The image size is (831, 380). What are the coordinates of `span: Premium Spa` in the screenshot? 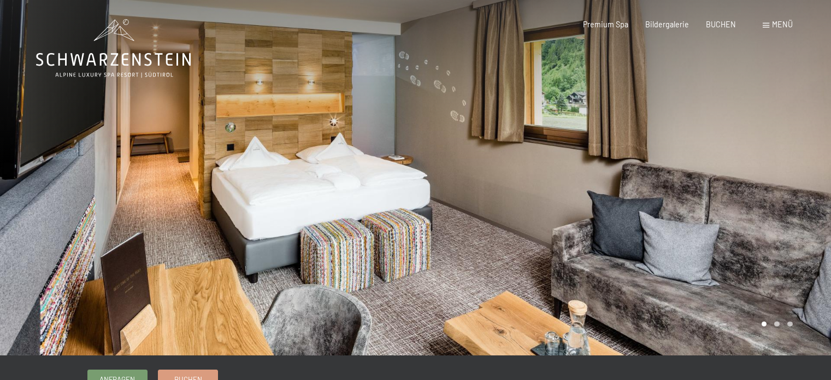 It's located at (605, 24).